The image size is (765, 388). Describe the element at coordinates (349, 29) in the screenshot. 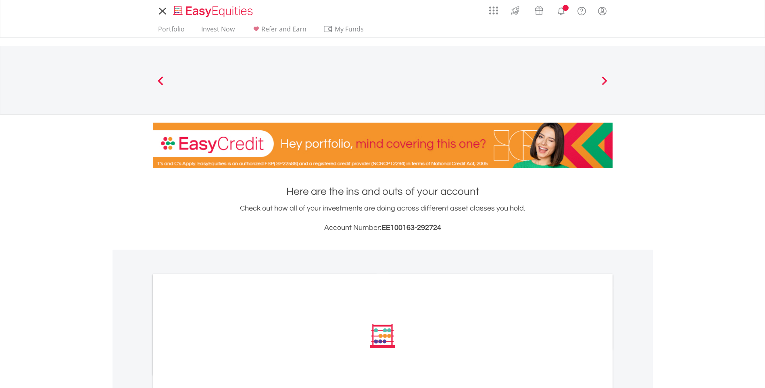

I see `span: My Funds` at that location.